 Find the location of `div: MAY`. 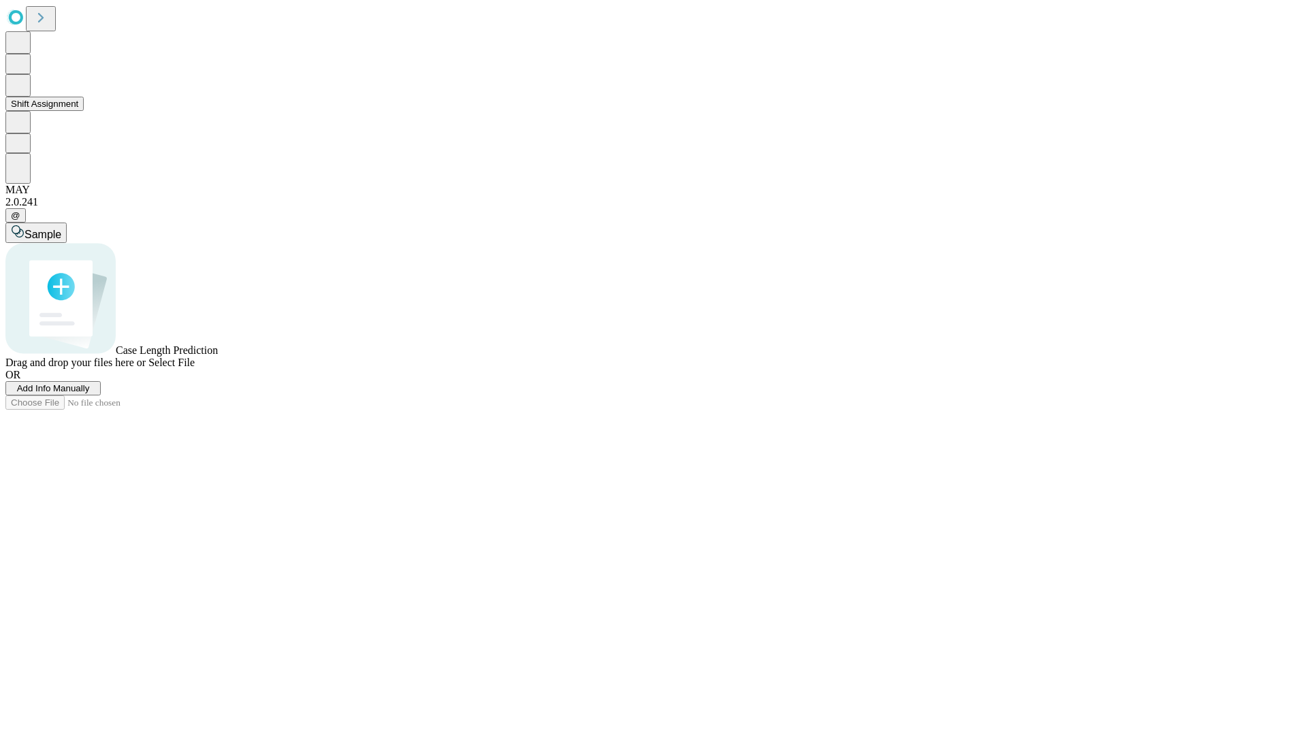

div: MAY is located at coordinates (654, 190).